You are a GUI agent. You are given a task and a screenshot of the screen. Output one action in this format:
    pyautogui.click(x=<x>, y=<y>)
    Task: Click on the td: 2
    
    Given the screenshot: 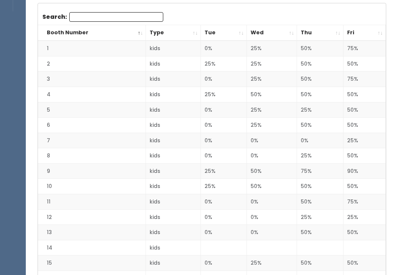 What is the action you would take?
    pyautogui.click(x=92, y=64)
    